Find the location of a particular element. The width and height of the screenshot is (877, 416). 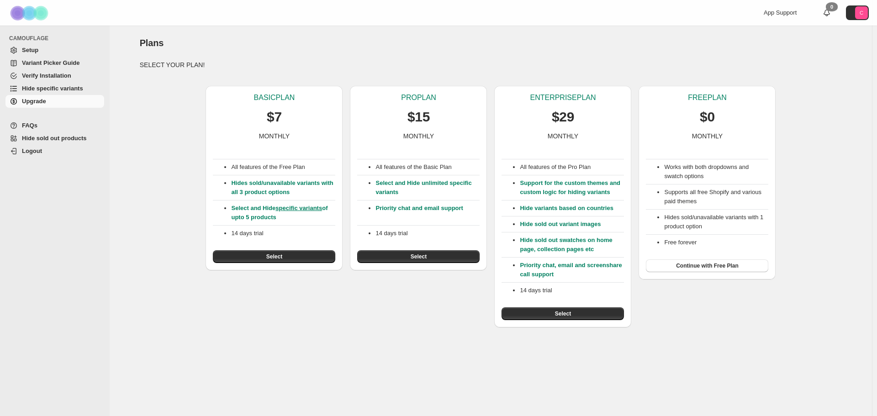

p: Hide sold out variant images is located at coordinates (572, 224).